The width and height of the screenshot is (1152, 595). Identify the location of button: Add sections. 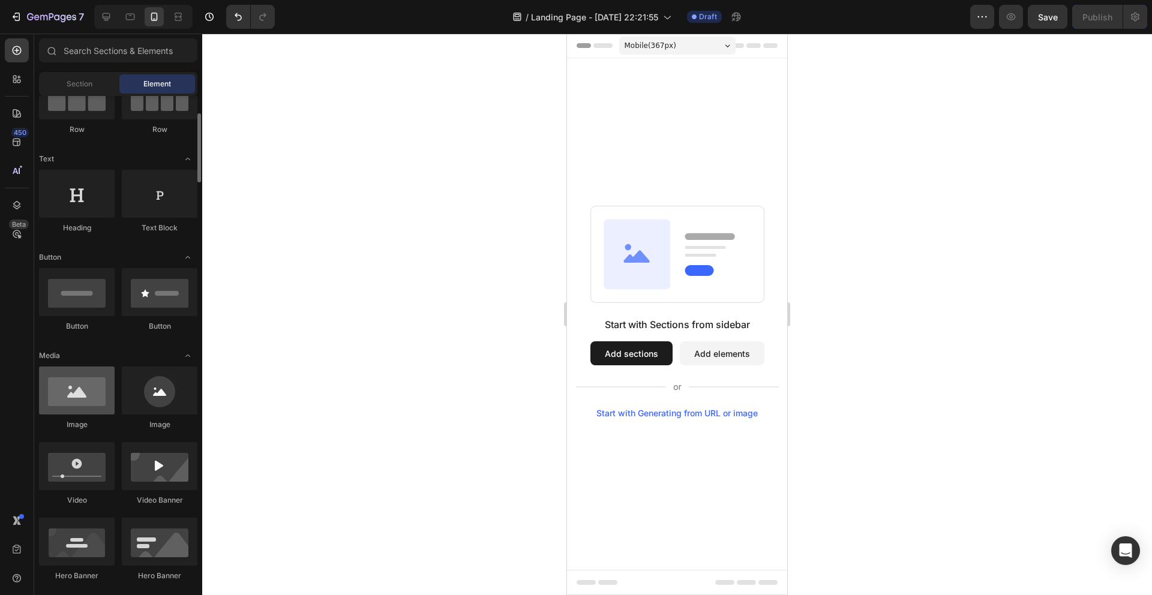
(64, 320).